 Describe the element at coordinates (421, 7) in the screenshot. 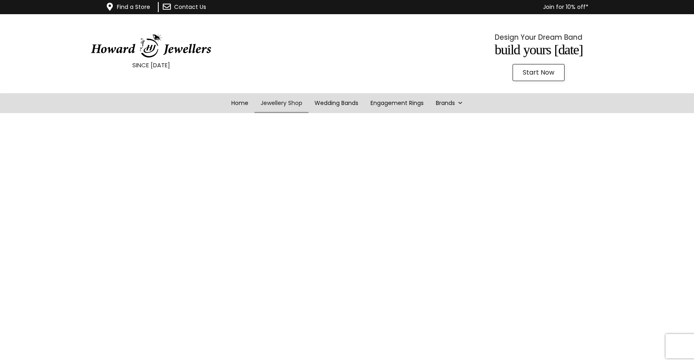

I see `p: Join for 10% off*` at that location.